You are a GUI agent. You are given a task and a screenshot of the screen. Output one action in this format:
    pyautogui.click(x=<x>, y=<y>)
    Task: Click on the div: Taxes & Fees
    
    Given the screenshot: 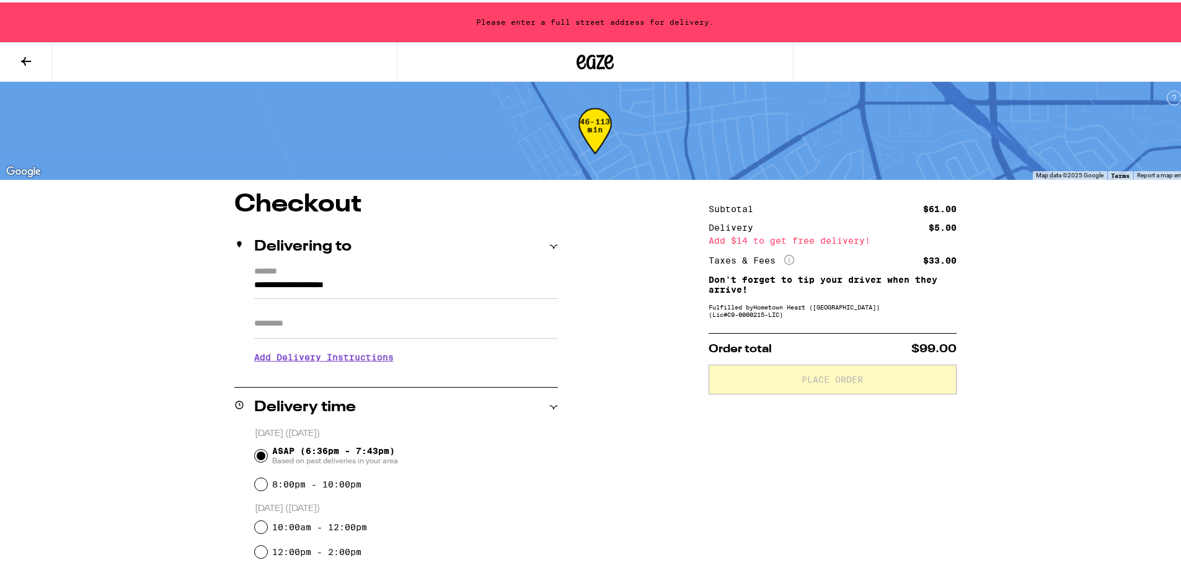 What is the action you would take?
    pyautogui.click(x=751, y=258)
    